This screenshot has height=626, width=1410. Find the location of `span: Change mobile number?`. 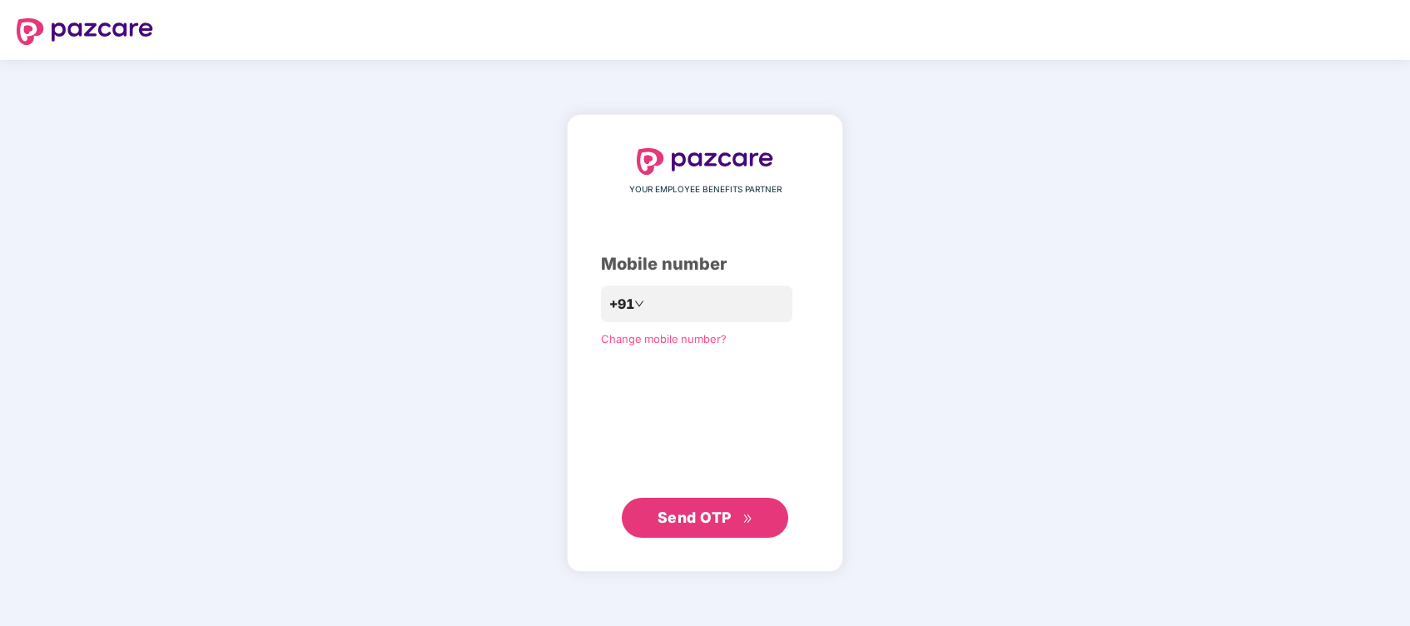

span: Change mobile number? is located at coordinates (663, 339).